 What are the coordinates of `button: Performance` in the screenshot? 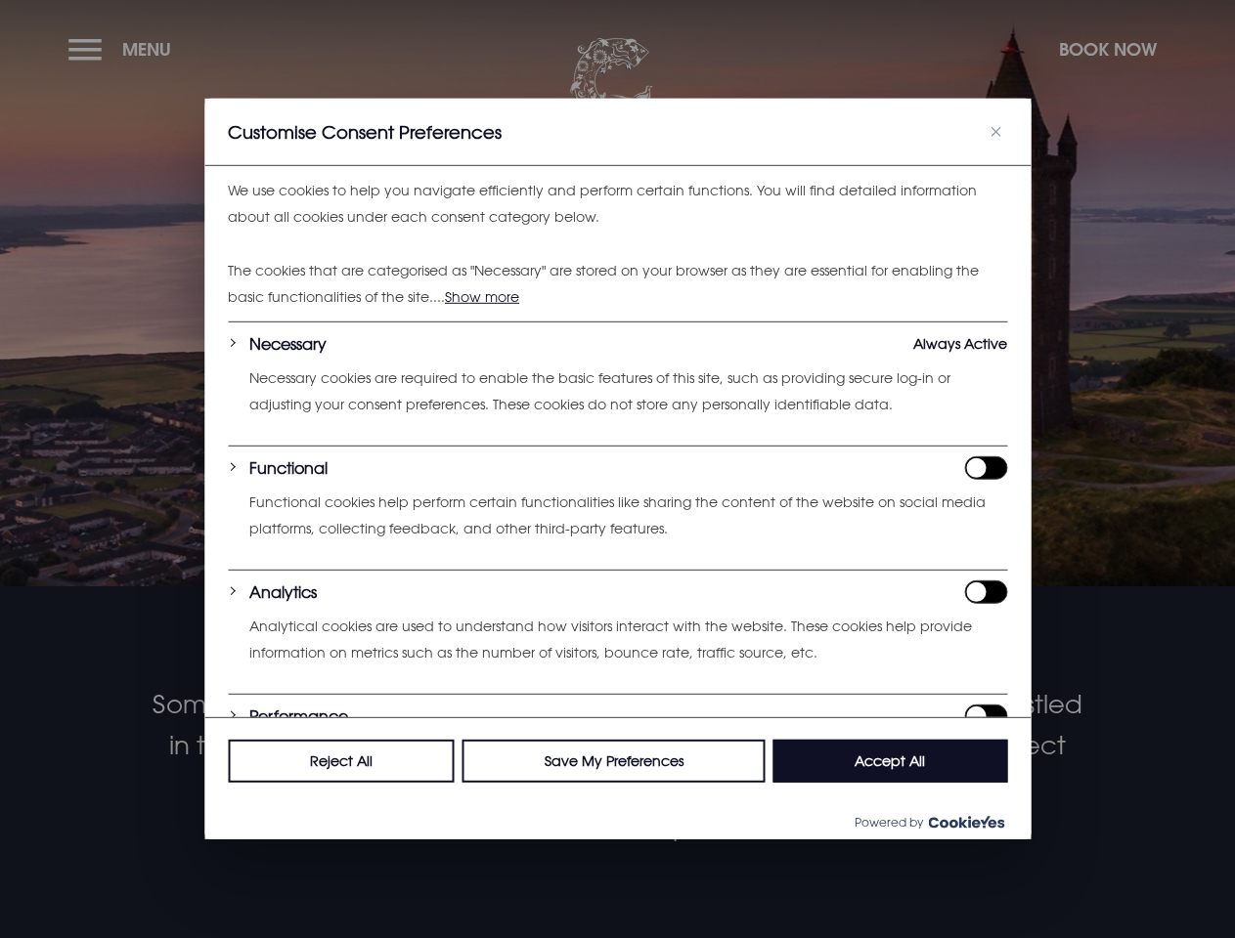 It's located at (298, 716).